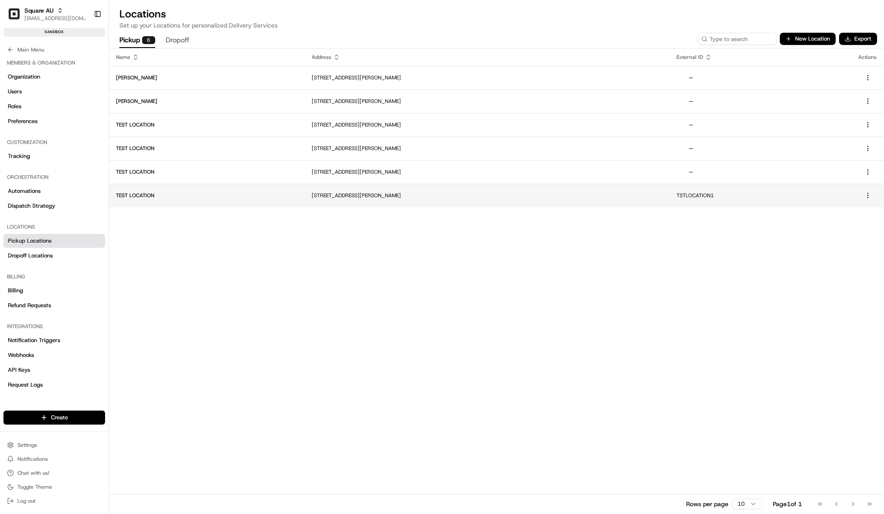  I want to click on a: Automations, so click(54, 191).